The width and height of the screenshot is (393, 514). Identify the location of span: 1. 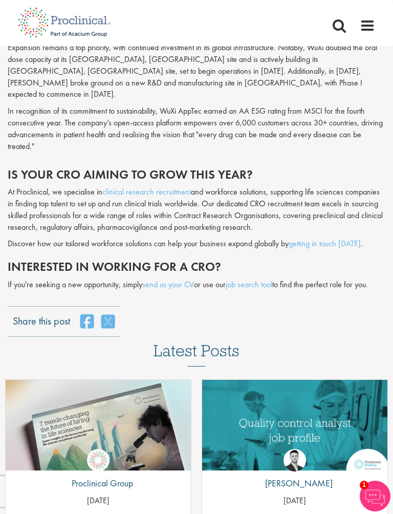
(364, 485).